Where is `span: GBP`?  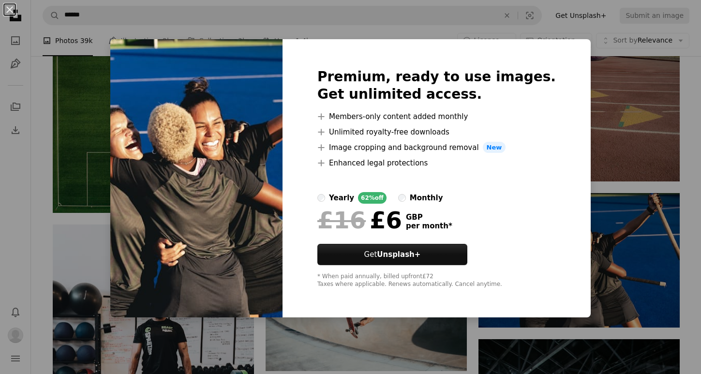 span: GBP is located at coordinates (429, 217).